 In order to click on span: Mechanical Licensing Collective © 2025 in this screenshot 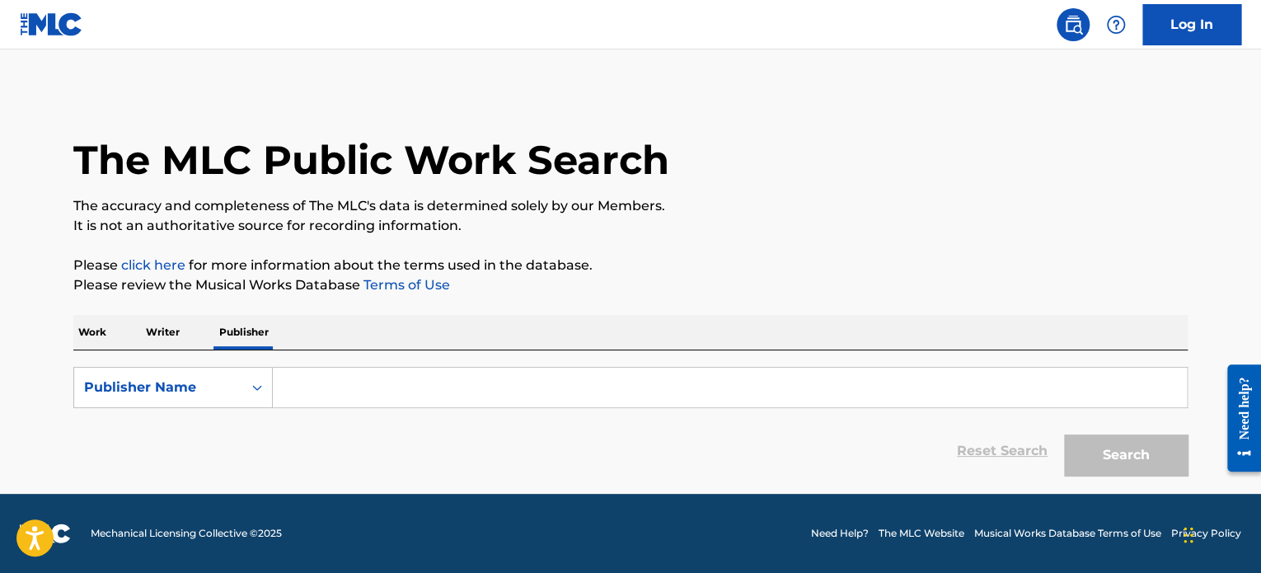, I will do `click(186, 533)`.